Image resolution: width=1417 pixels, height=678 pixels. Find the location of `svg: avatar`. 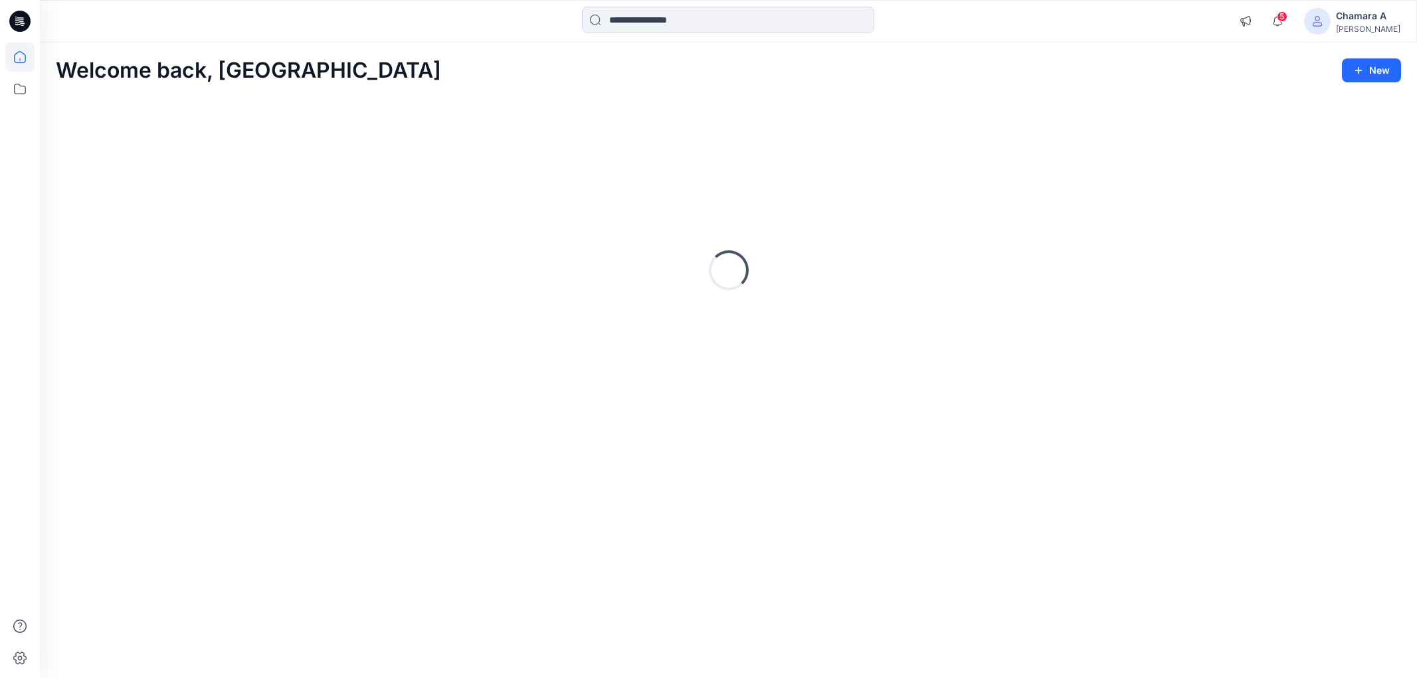

svg: avatar is located at coordinates (1317, 21).